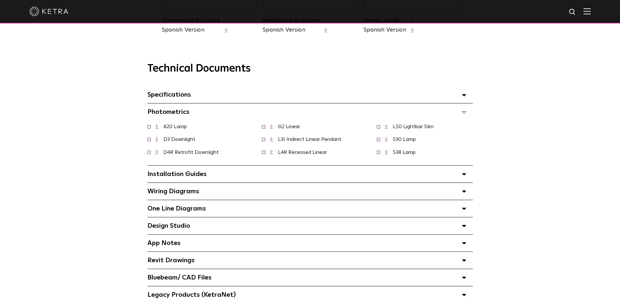  Describe the element at coordinates (289, 127) in the screenshot. I see `a: G2 Linear` at that location.